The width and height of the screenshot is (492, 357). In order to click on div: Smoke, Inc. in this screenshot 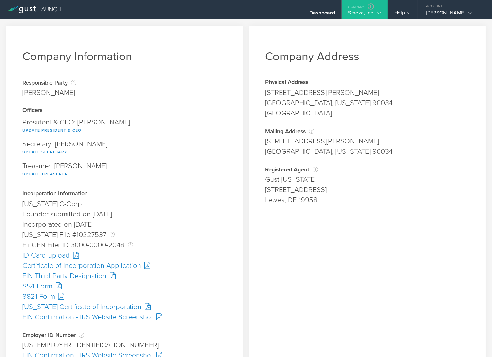, I will do `click(364, 14)`.